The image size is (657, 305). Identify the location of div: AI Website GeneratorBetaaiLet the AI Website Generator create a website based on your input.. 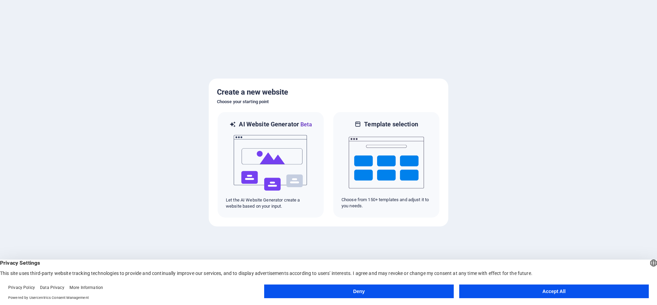
(270, 165).